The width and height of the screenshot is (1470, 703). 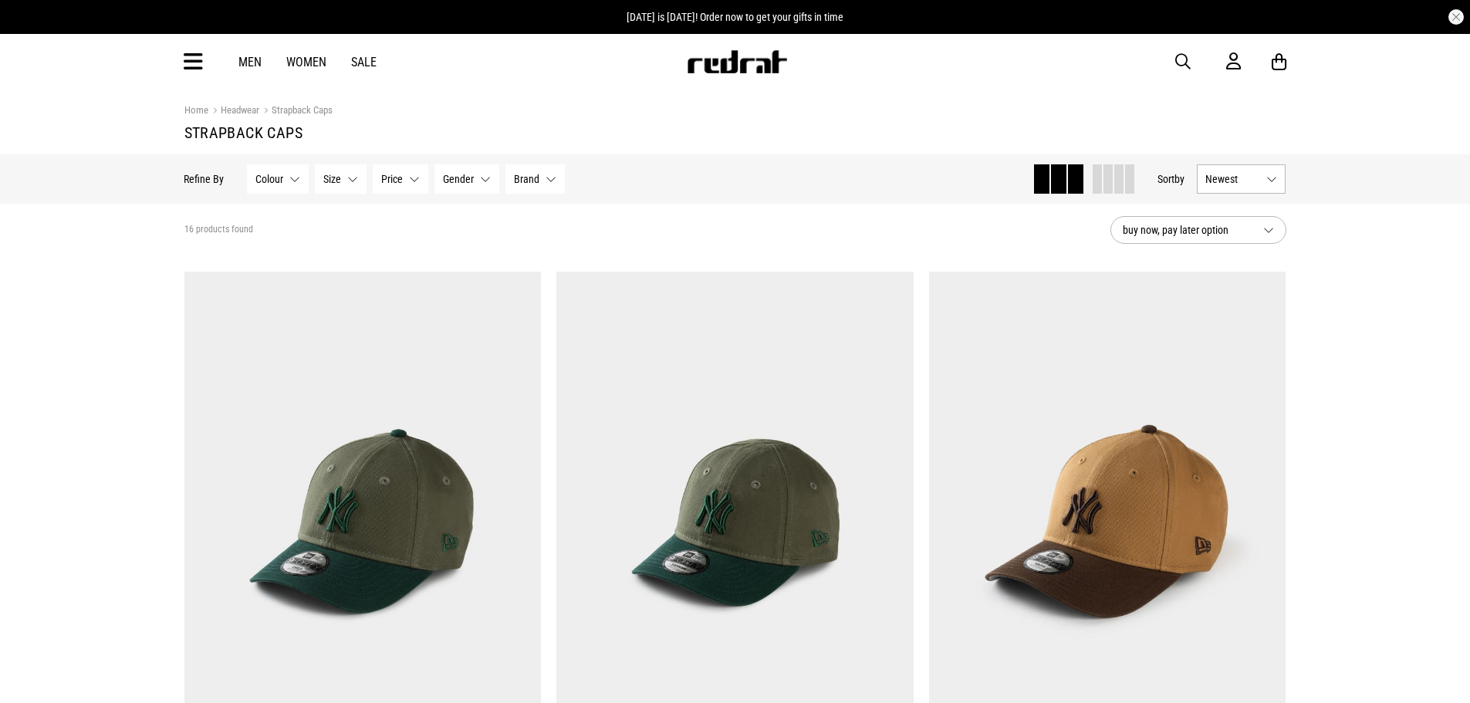 What do you see at coordinates (1172, 179) in the screenshot?
I see `button: Sortby` at bounding box center [1172, 179].